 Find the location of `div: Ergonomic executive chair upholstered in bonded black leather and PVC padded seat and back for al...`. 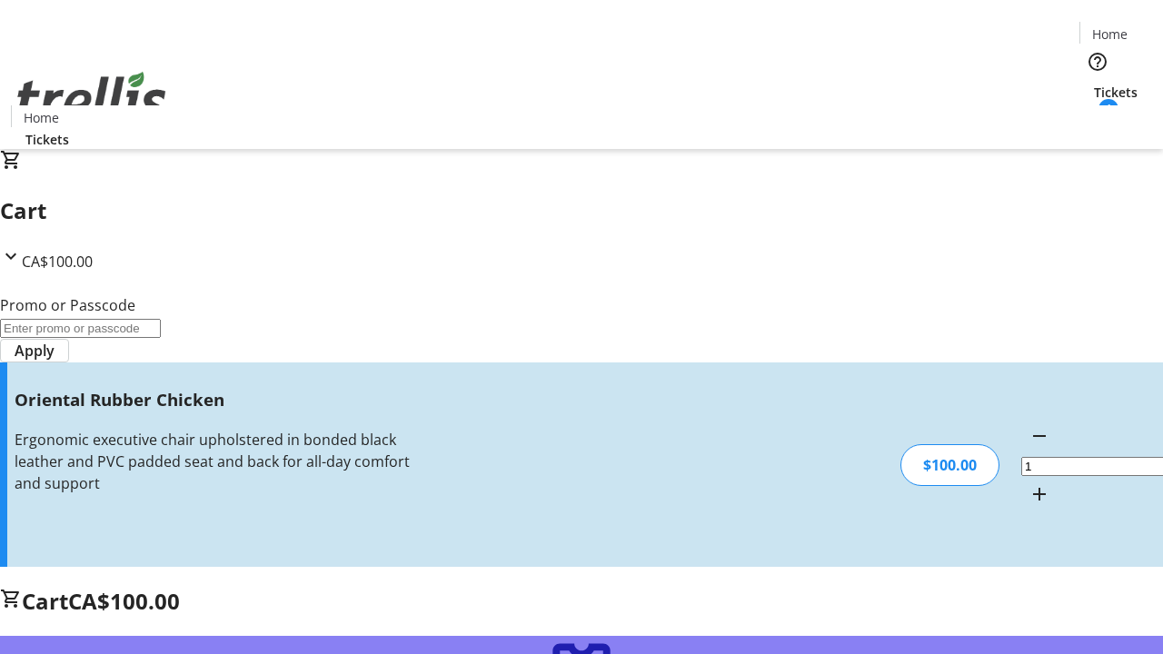

div: Ergonomic executive chair upholstered in bonded black leather and PVC padded seat and back for al... is located at coordinates (213, 461).